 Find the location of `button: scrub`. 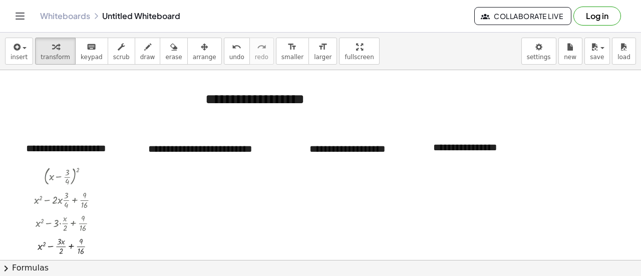

button: scrub is located at coordinates (121, 51).